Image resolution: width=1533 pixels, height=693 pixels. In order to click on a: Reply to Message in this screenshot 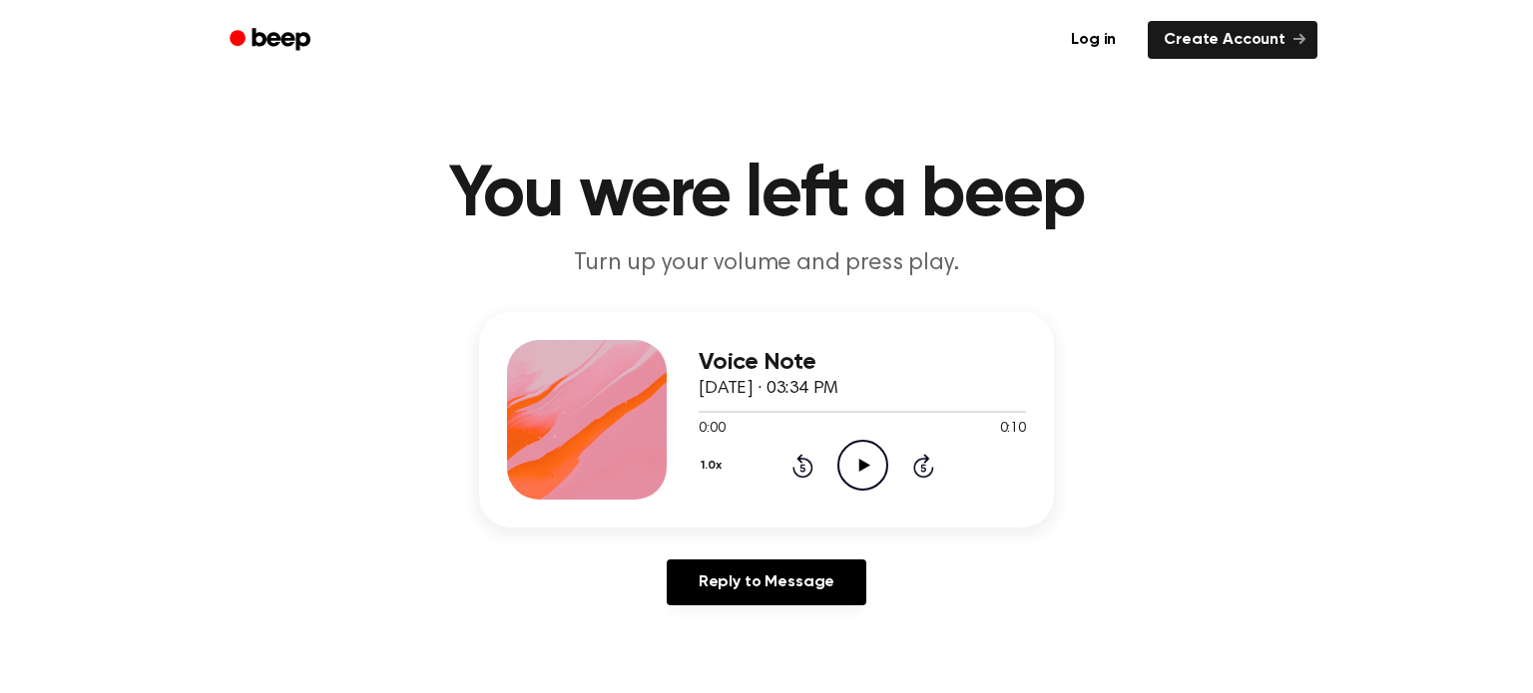, I will do `click(766, 583)`.